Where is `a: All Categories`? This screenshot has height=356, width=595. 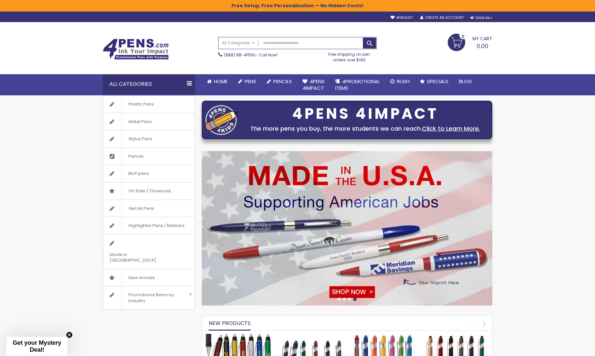
a: All Categories is located at coordinates (238, 43).